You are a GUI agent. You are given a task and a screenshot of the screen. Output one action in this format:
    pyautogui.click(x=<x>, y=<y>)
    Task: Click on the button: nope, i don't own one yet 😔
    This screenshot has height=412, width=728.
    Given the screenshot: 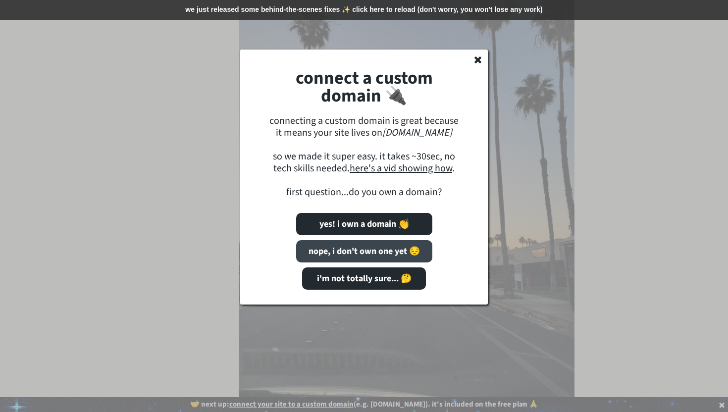 What is the action you would take?
    pyautogui.click(x=364, y=251)
    